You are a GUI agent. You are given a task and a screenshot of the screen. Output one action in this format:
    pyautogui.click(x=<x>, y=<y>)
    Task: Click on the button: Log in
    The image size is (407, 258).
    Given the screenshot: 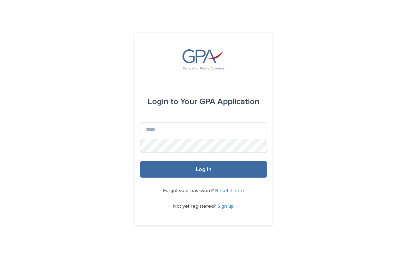 What is the action you would take?
    pyautogui.click(x=203, y=169)
    